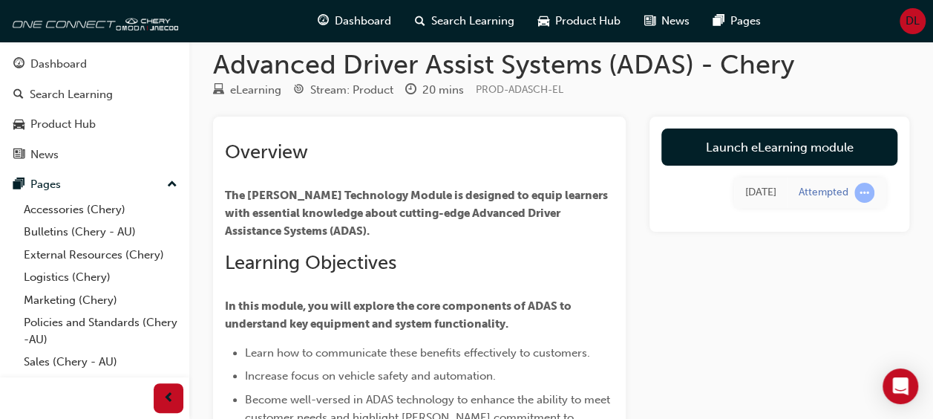  I want to click on a: news-iconNews, so click(667, 21).